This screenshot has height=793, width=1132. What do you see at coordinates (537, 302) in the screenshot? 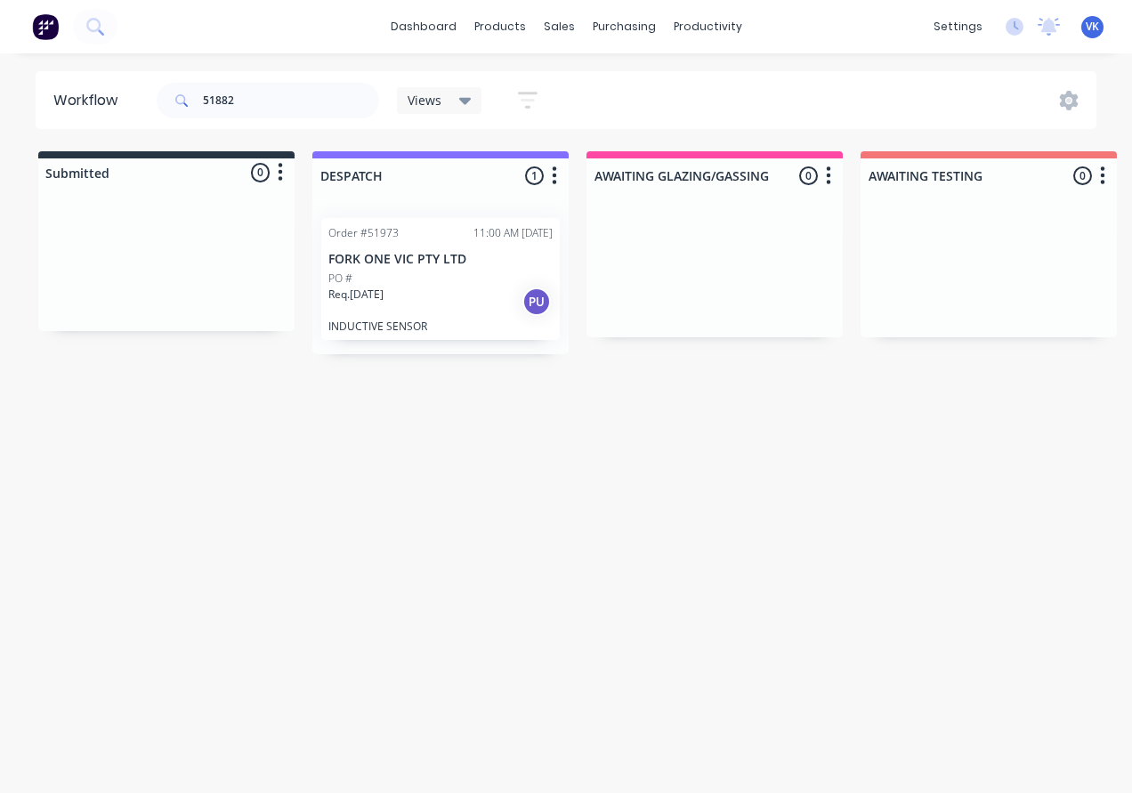
I see `div: PU` at bounding box center [537, 302].